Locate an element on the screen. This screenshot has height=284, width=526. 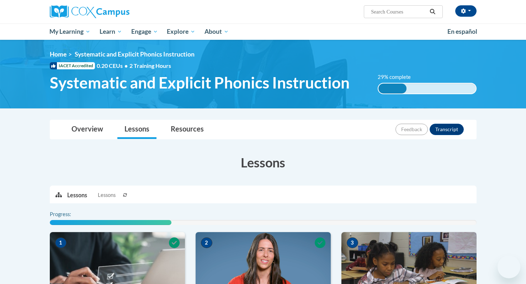
a: Overview is located at coordinates (87, 129).